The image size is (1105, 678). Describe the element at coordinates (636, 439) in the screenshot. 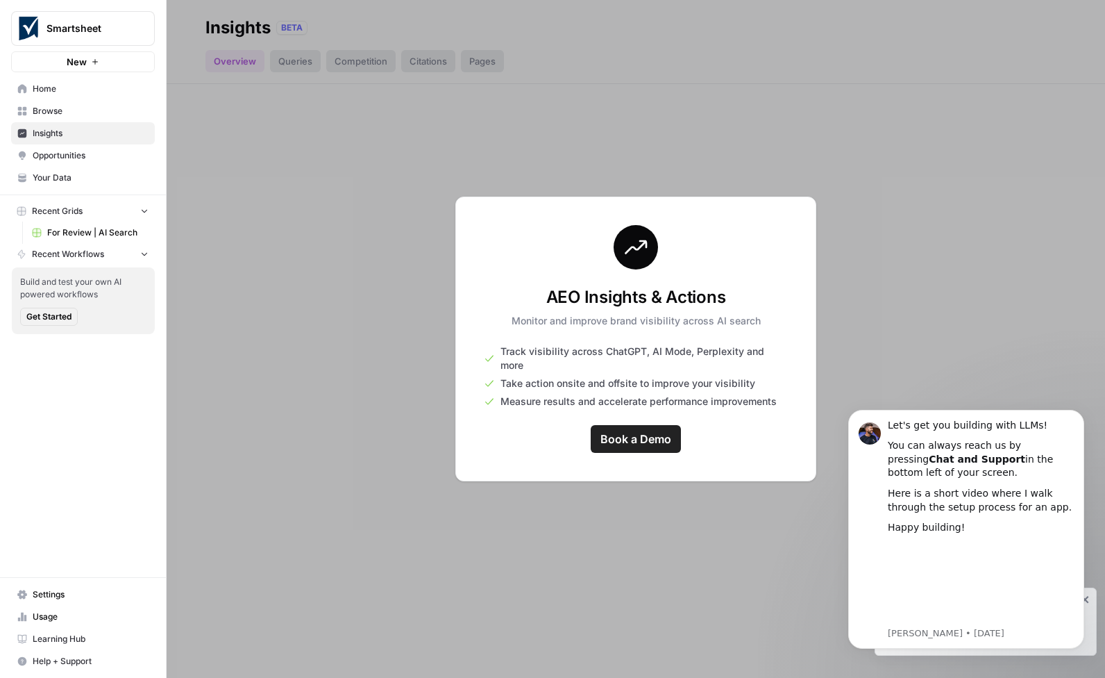

I see `span: Book a Demo` at that location.